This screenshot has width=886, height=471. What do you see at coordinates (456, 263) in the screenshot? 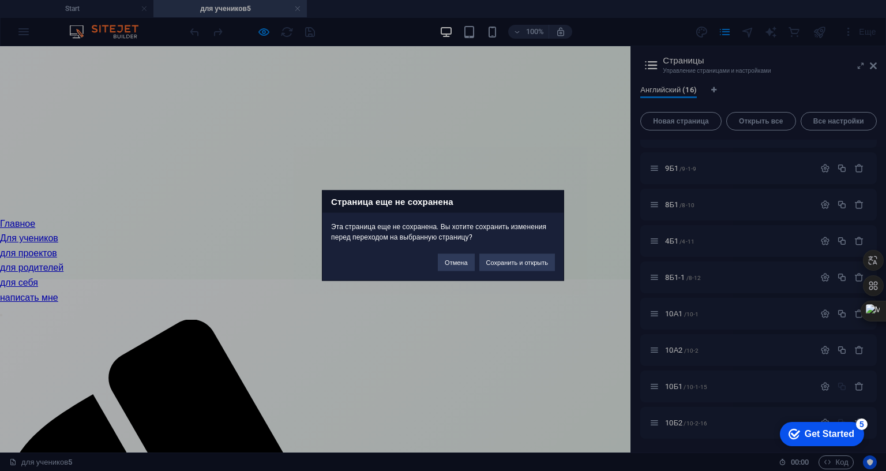
I see `button: Отмена` at bounding box center [456, 263].